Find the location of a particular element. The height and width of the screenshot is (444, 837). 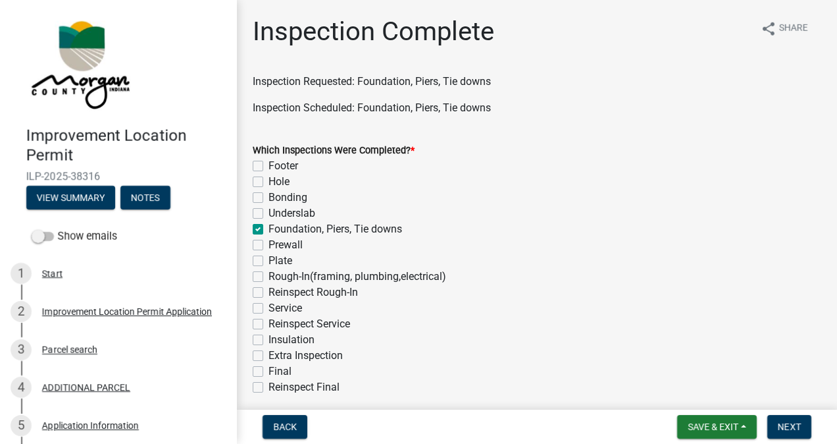

button: Save & Exit is located at coordinates (717, 427).